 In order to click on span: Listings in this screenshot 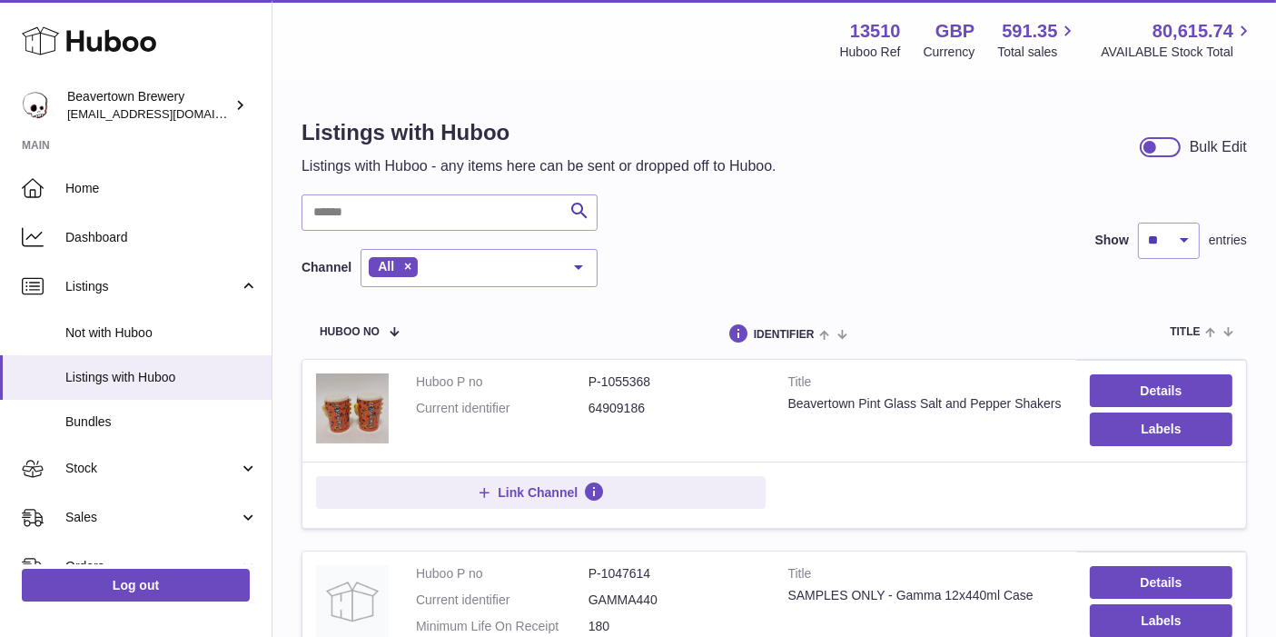, I will do `click(152, 286)`.